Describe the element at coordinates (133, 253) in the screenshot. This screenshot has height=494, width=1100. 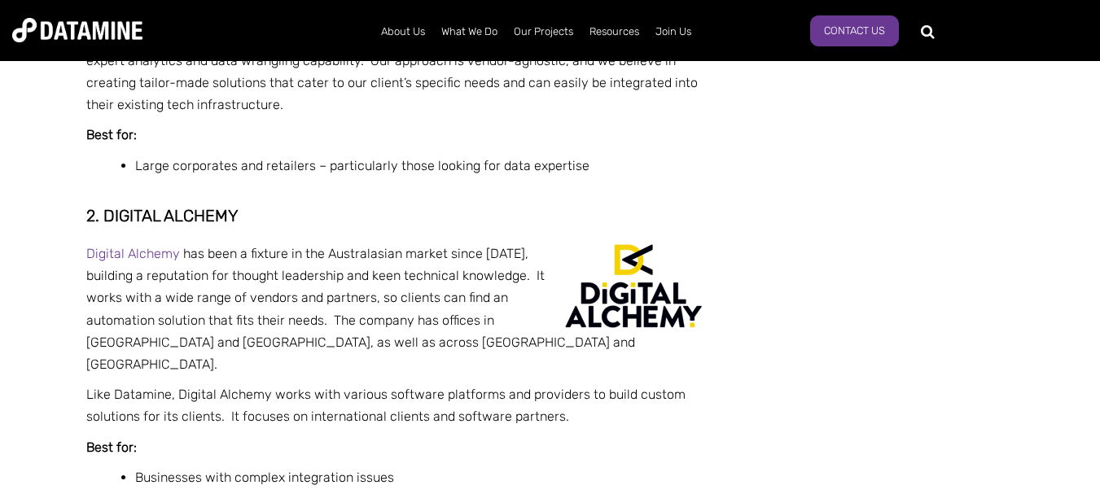
I see `a: Digital Alchemy` at that location.